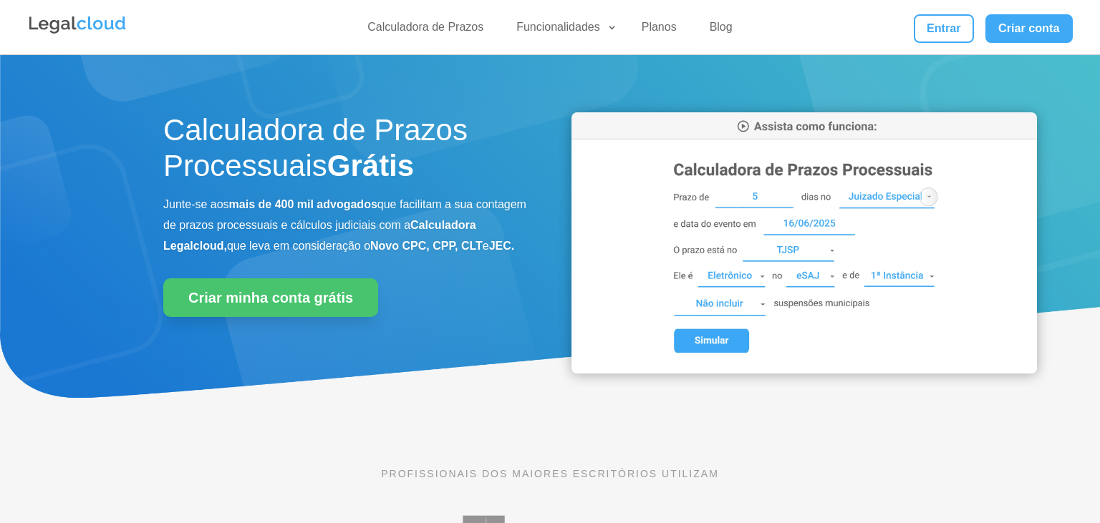  I want to click on img: Calculadora de Prazos Processuais da Legalcloud, so click(804, 243).